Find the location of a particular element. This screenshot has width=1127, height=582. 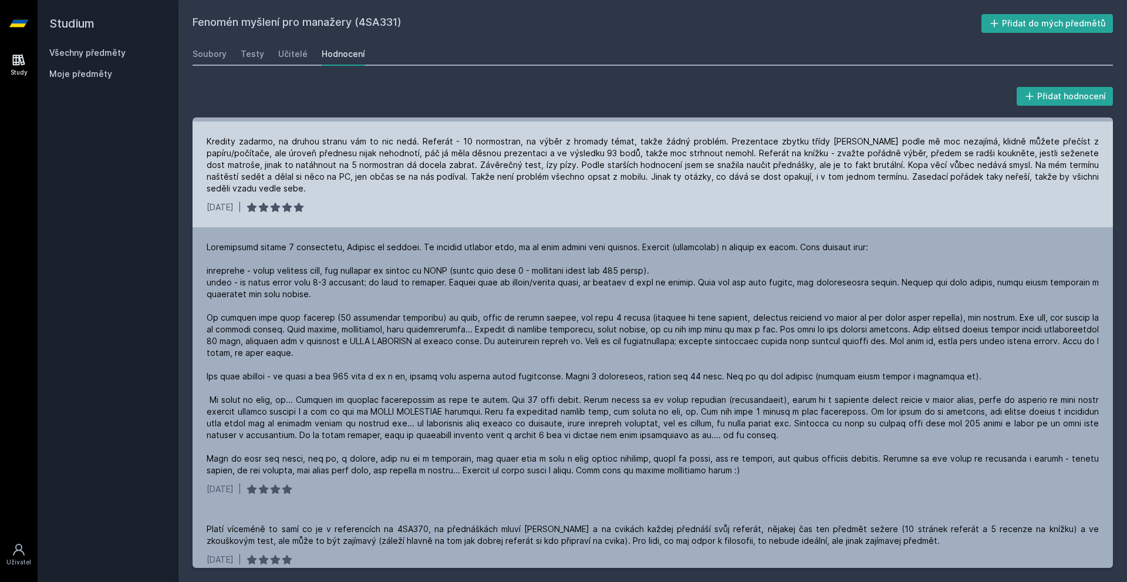

a: Study is located at coordinates (19, 65).